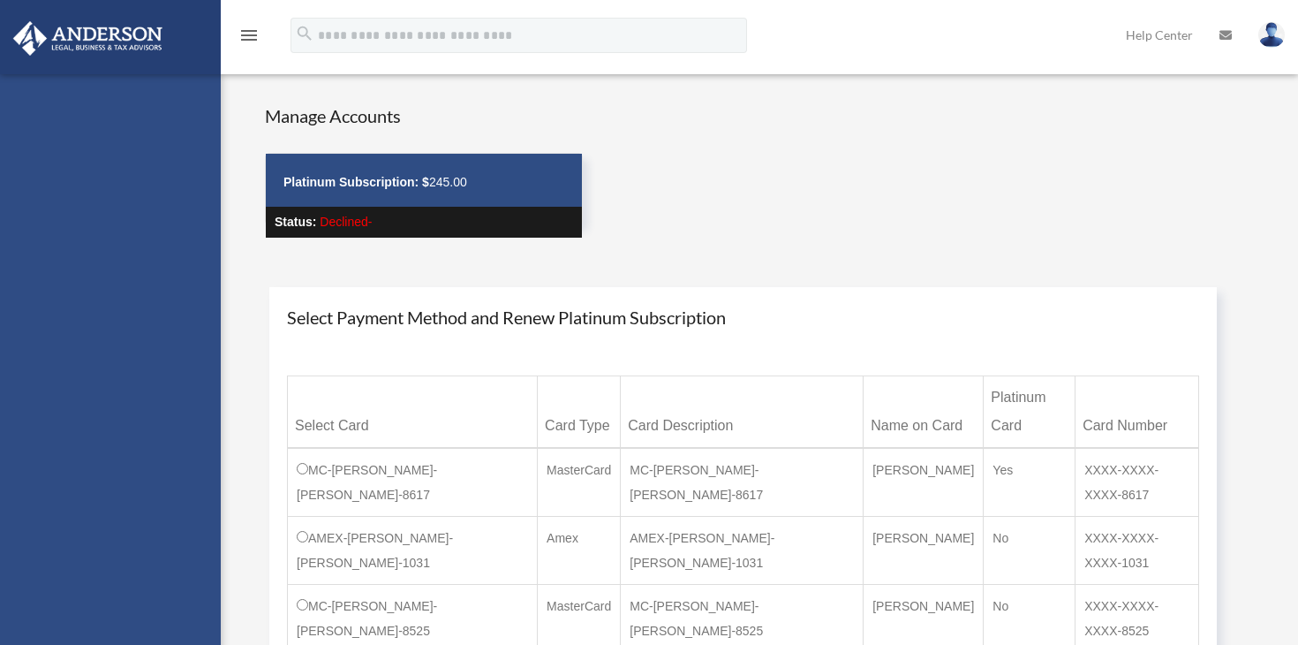 The height and width of the screenshot is (645, 1298). What do you see at coordinates (295, 222) in the screenshot?
I see `strong: Status:` at bounding box center [295, 222].